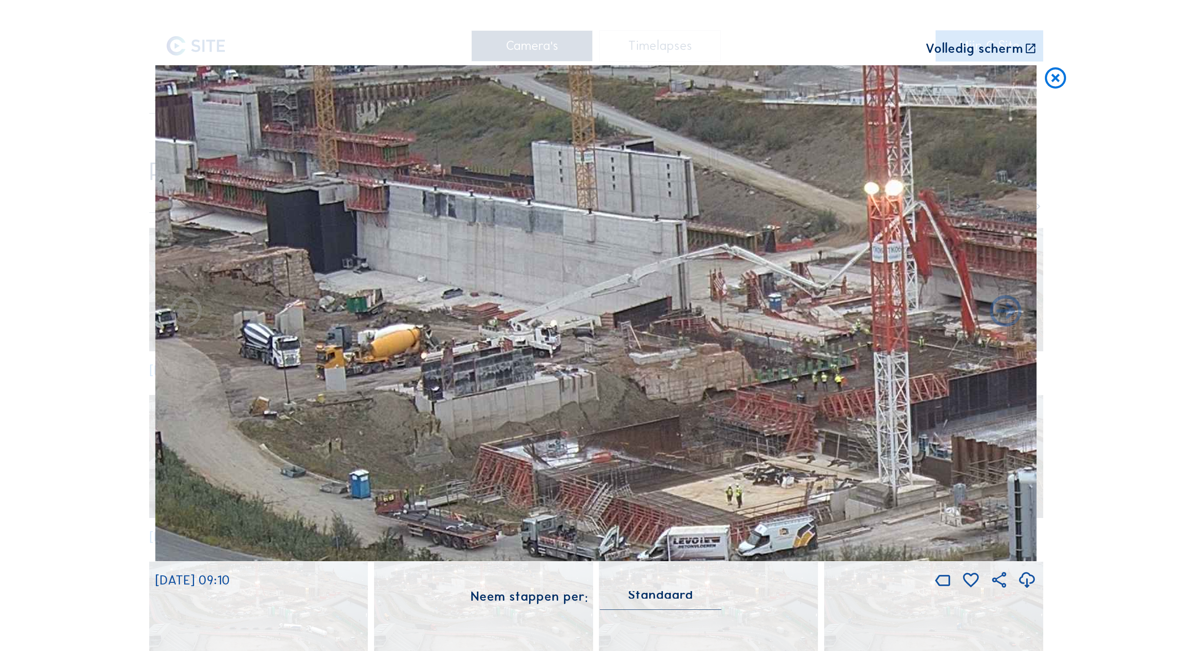 The height and width of the screenshot is (651, 1192). I want to click on i: Back, so click(1006, 312).